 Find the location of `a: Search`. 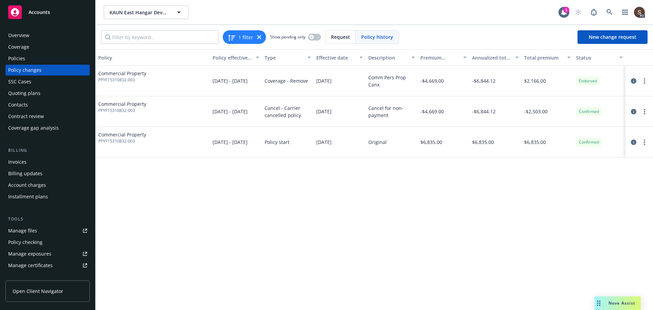

a: Search is located at coordinates (610, 12).